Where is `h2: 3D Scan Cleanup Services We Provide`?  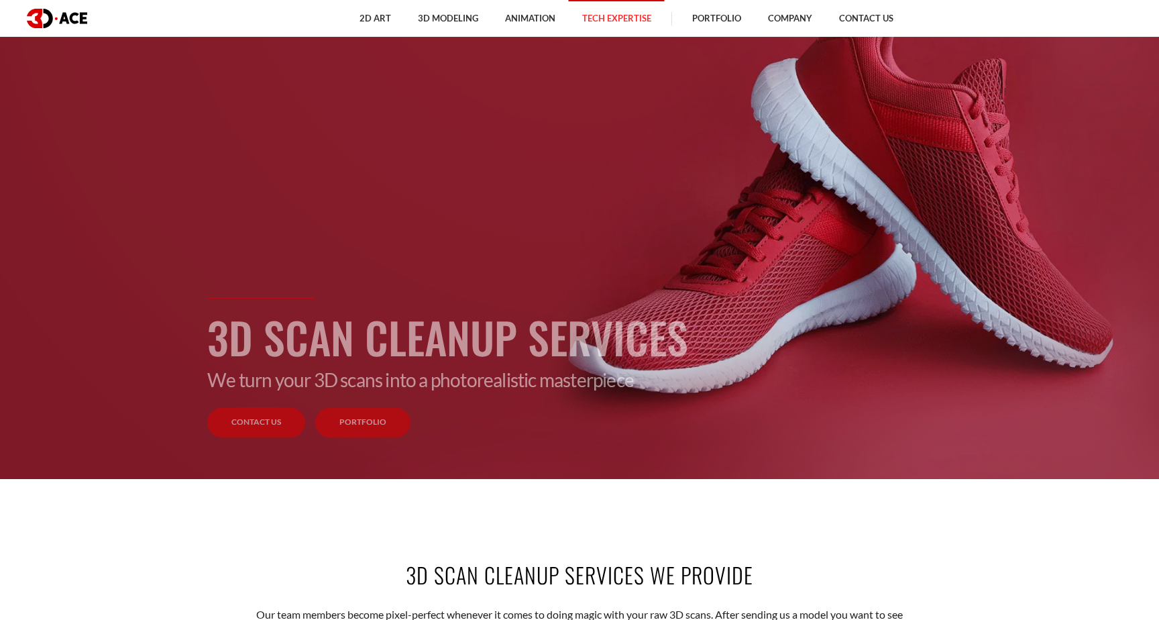
h2: 3D Scan Cleanup Services We Provide is located at coordinates (579, 574).